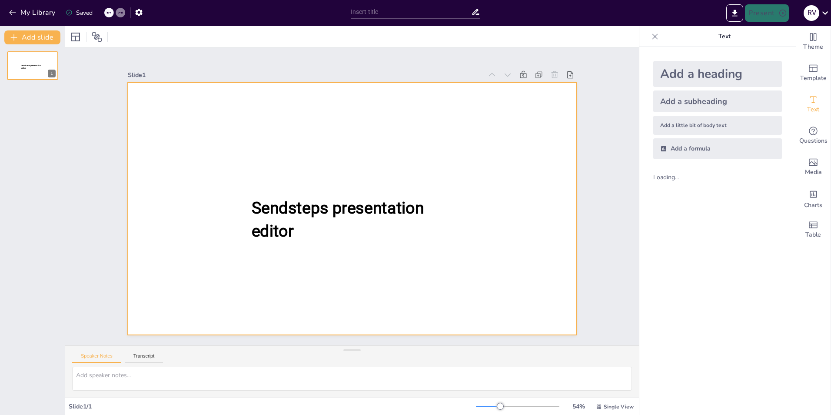 This screenshot has height=415, width=831. Describe the element at coordinates (767, 13) in the screenshot. I see `button: Present` at that location.